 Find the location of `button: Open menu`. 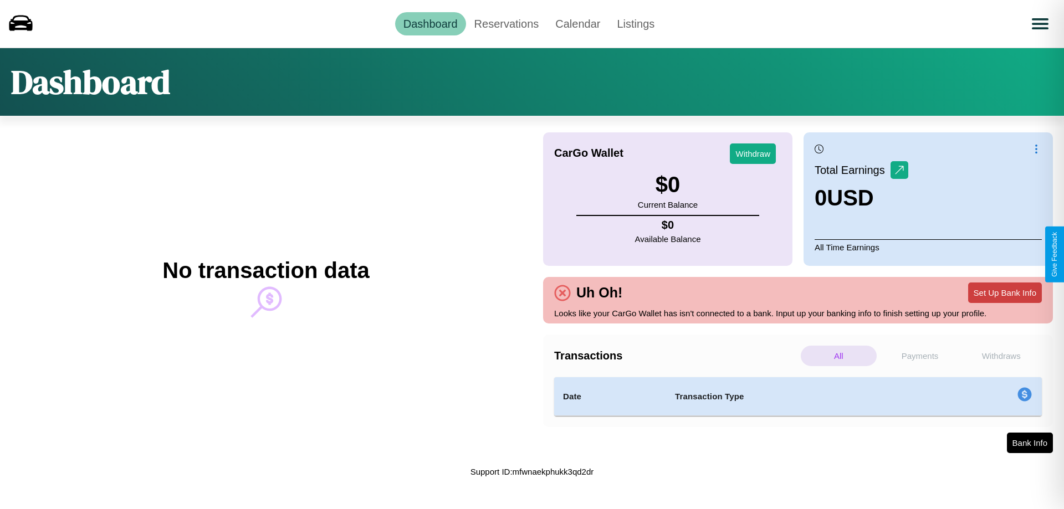

button: Open menu is located at coordinates (1040, 24).